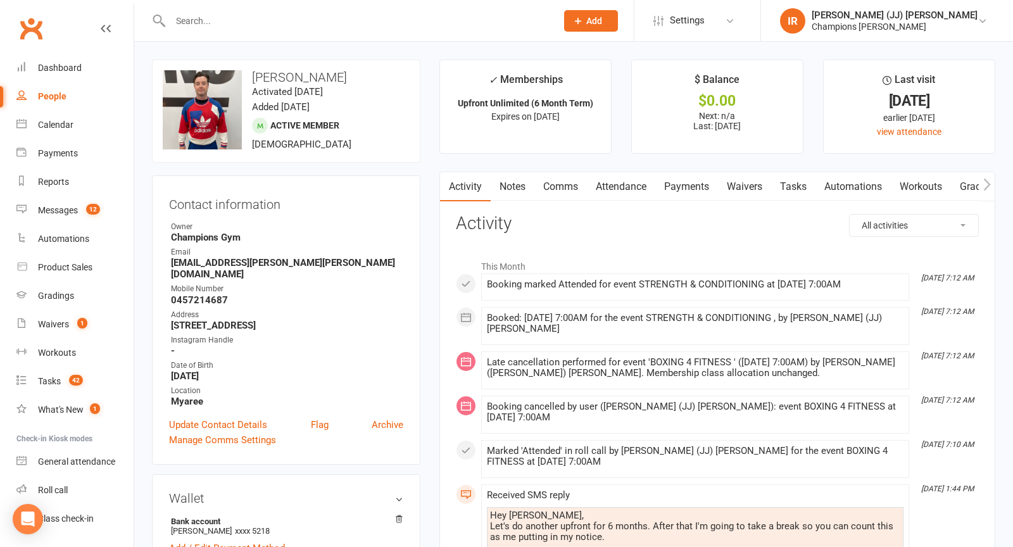 The width and height of the screenshot is (1013, 547). Describe the element at coordinates (687, 20) in the screenshot. I see `span: Settings` at that location.